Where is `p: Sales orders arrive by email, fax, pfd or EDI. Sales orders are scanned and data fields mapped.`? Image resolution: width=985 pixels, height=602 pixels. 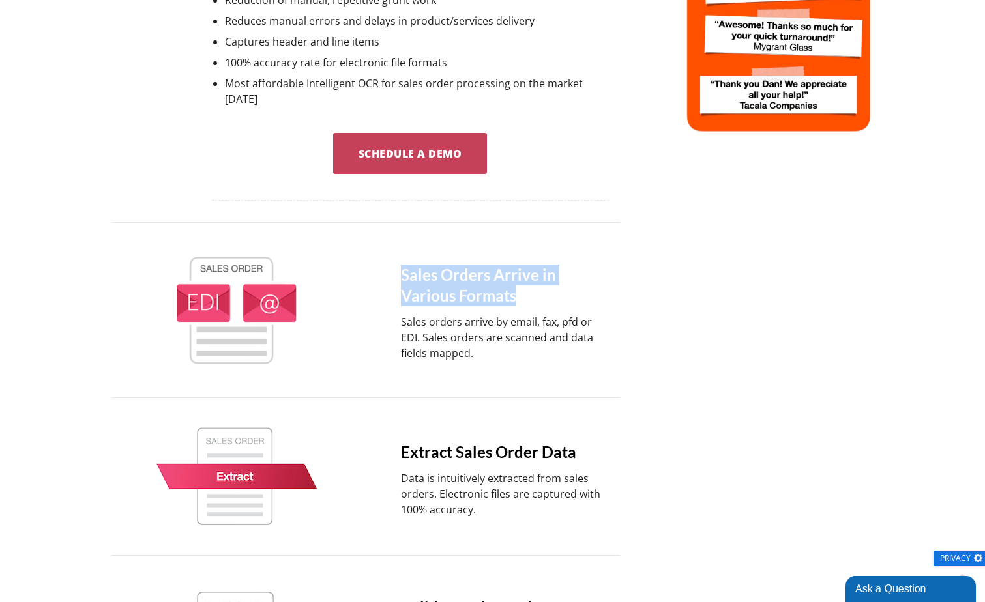
p: Sales orders arrive by email, fax, pfd or EDI. Sales orders are scanned and data fields mapped. is located at coordinates (506, 338).